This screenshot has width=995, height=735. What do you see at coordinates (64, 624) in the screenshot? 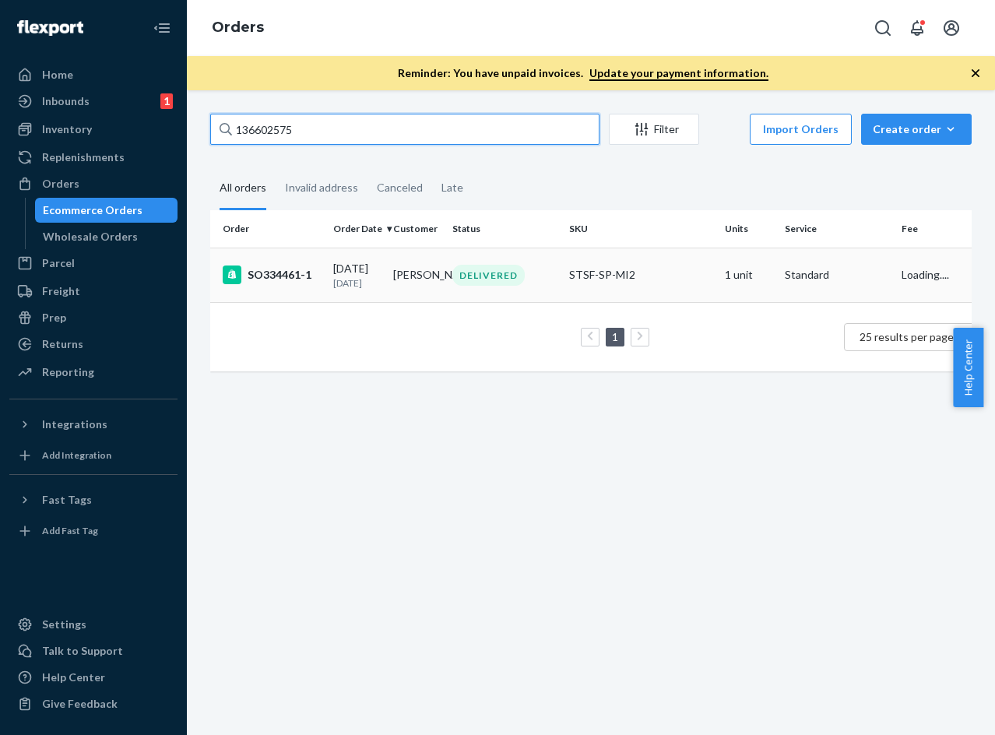
I see `div: Settings` at bounding box center [64, 624].